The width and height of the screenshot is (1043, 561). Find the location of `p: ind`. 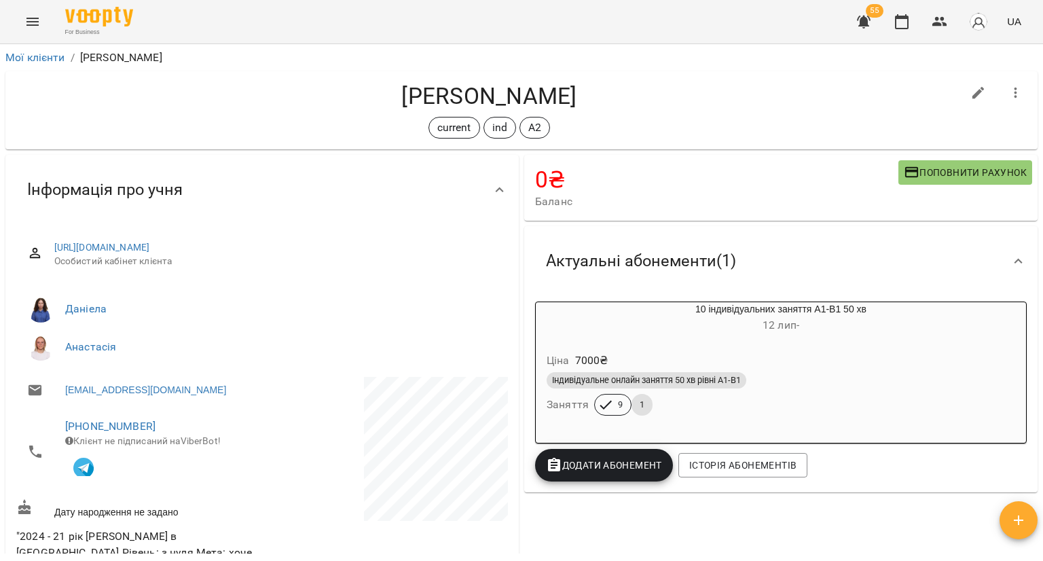

p: ind is located at coordinates (500, 128).